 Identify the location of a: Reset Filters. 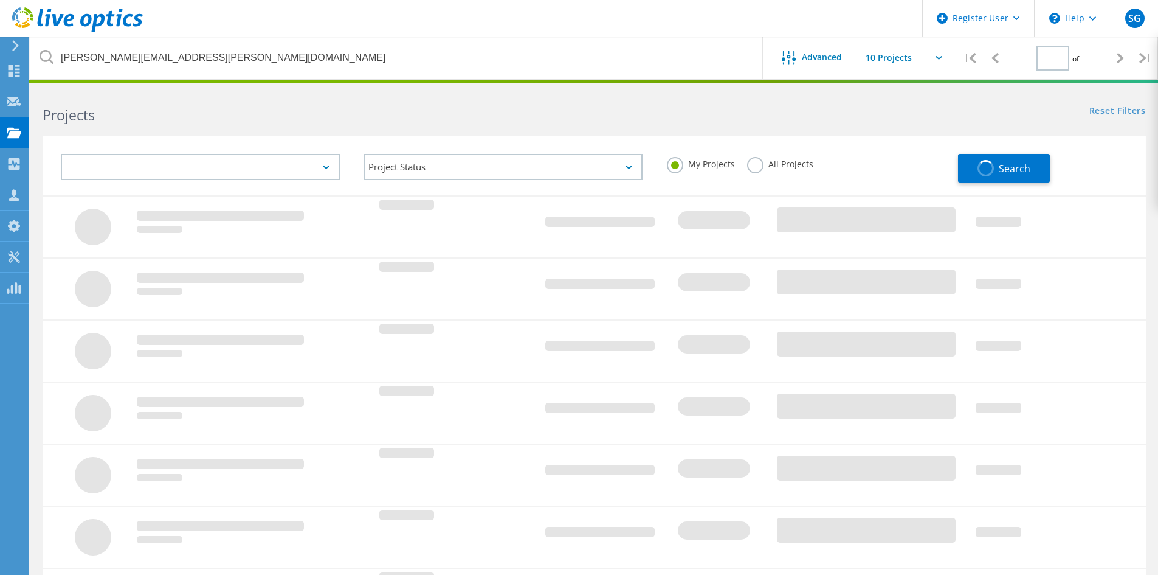
(1118, 111).